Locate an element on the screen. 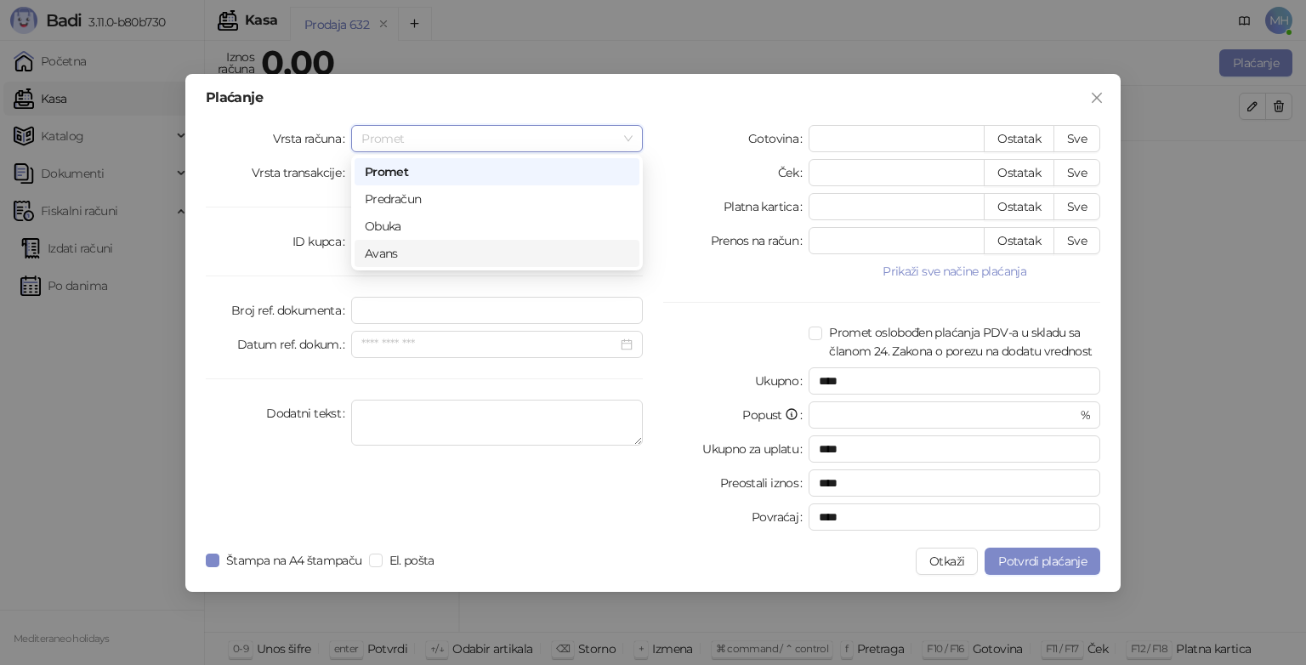 The image size is (1306, 665). label: Gotovina is located at coordinates (778, 139).